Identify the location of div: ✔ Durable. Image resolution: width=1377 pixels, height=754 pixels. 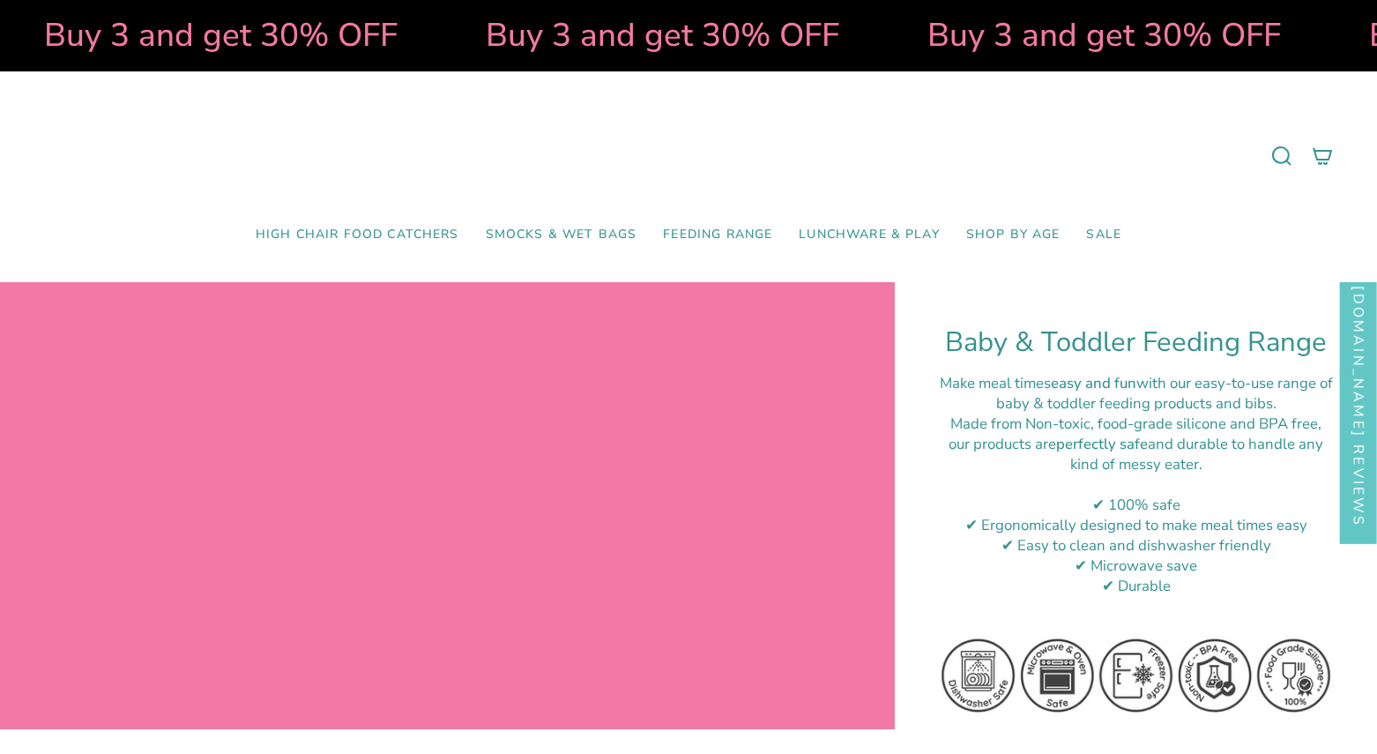
(1136, 585).